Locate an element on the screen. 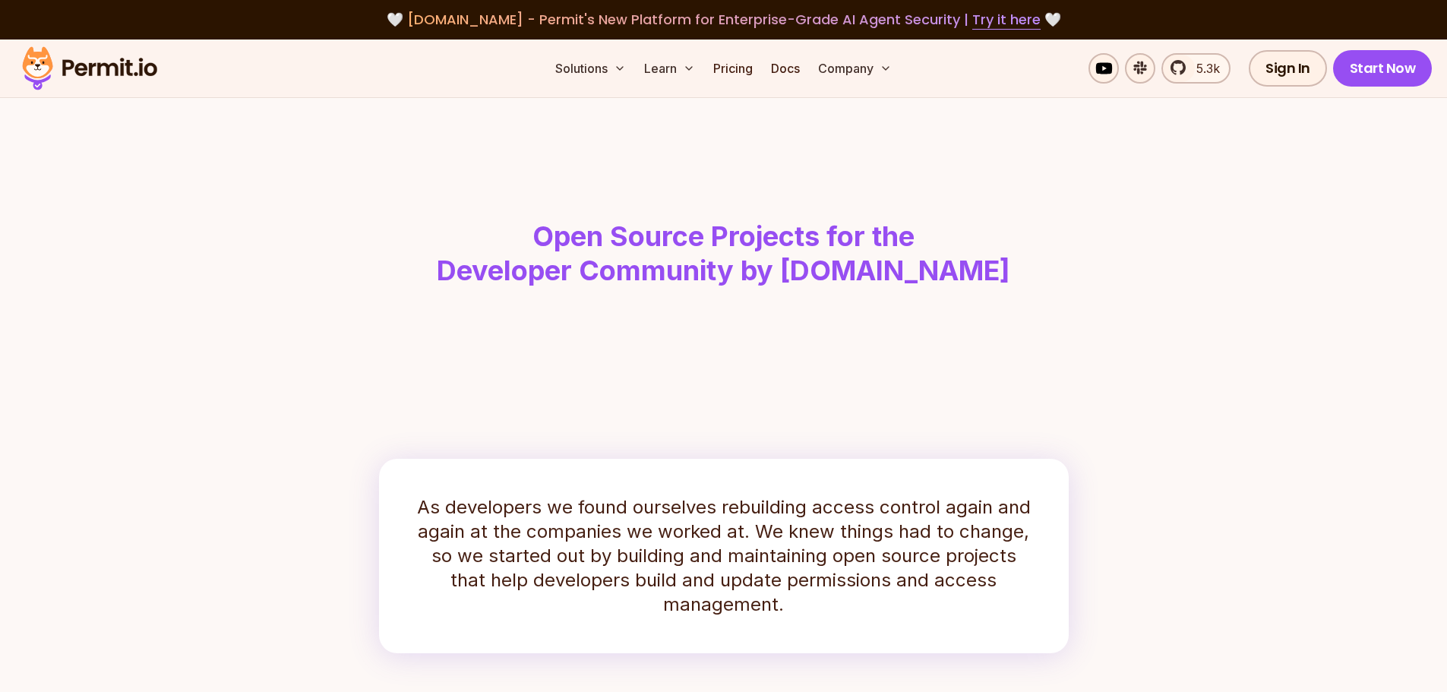  button: Company is located at coordinates (855, 68).